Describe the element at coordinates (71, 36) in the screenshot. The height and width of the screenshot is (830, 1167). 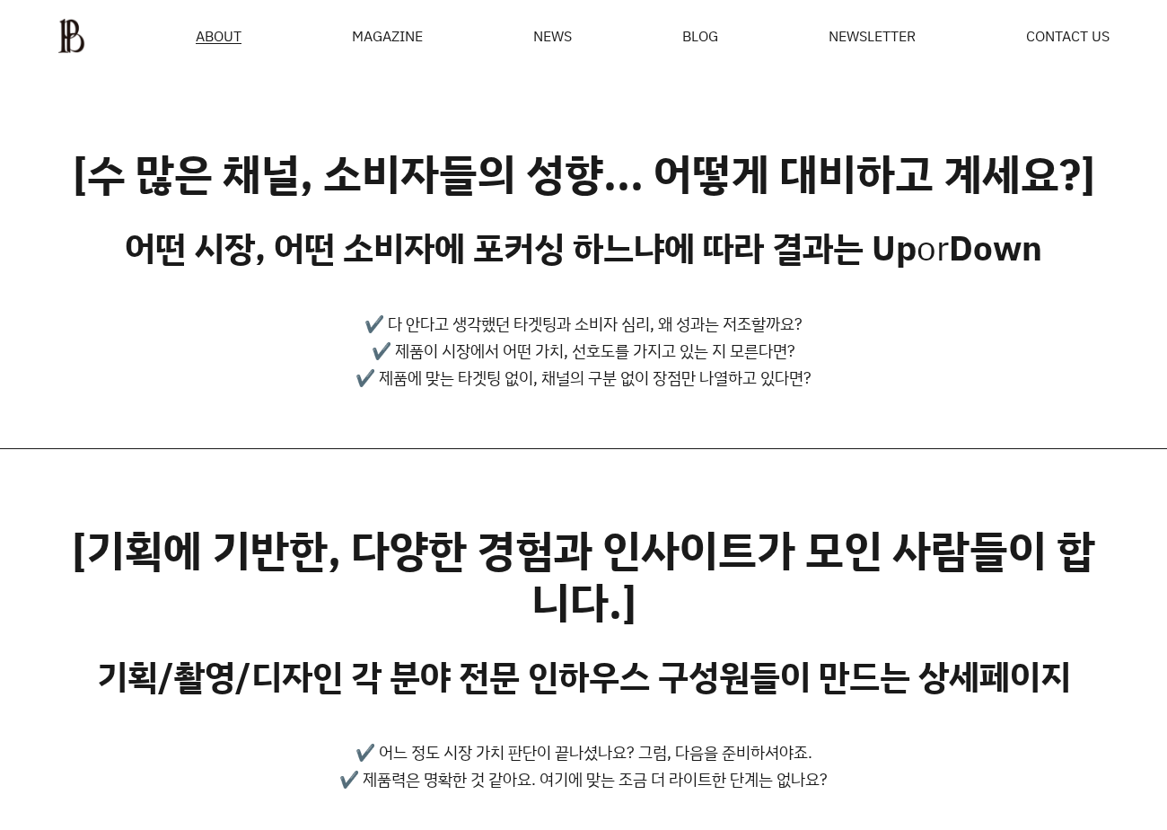
I see `img: ba379d5522eb3.png` at that location.